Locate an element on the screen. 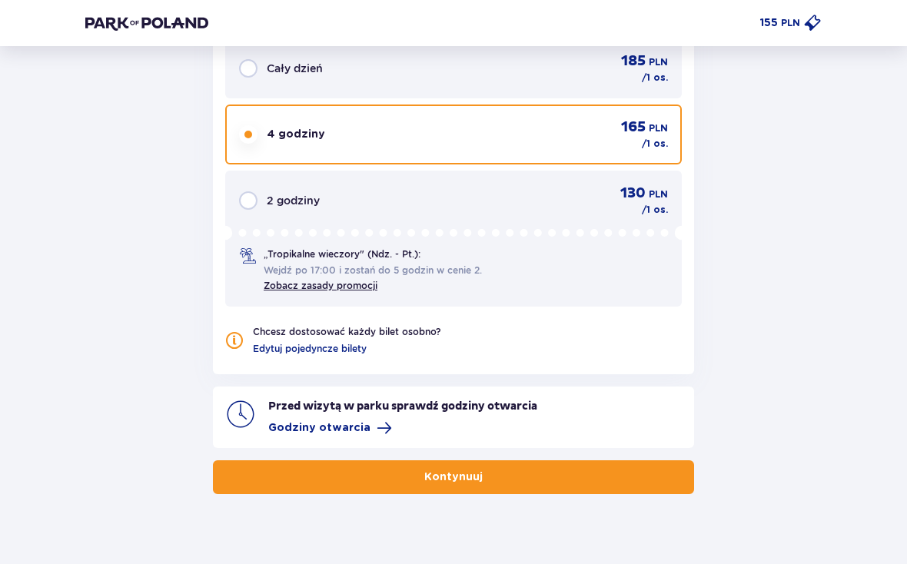 This screenshot has height=564, width=907. span: 2 godziny is located at coordinates (293, 201).